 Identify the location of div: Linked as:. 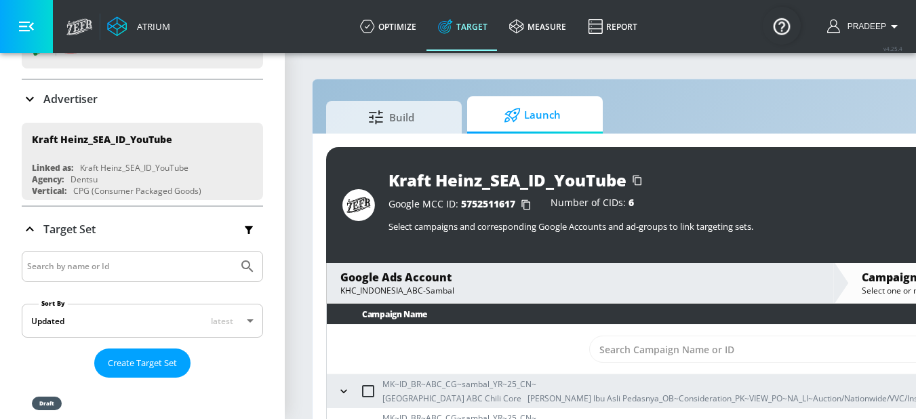
(52, 168).